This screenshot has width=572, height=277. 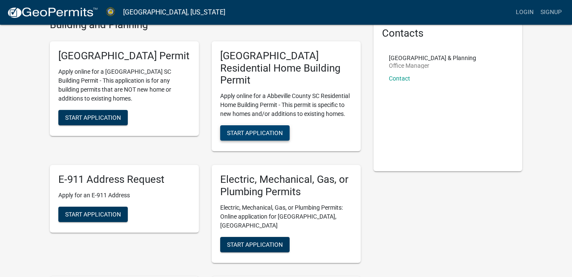 What do you see at coordinates (110, 12) in the screenshot?
I see `img: Abbeville County, South Carolina` at bounding box center [110, 12].